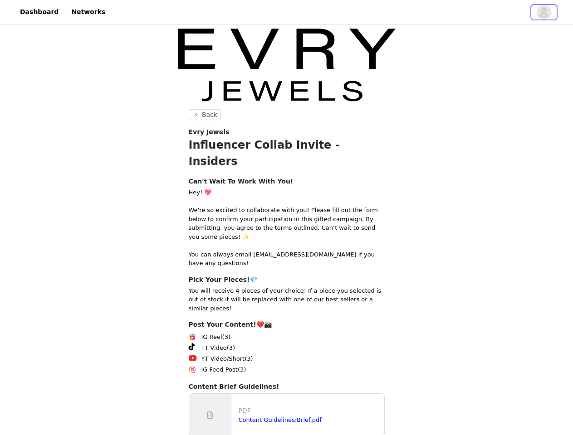 This screenshot has width=573, height=435. What do you see at coordinates (223, 359) in the screenshot?
I see `span: YT Video/Short` at bounding box center [223, 359].